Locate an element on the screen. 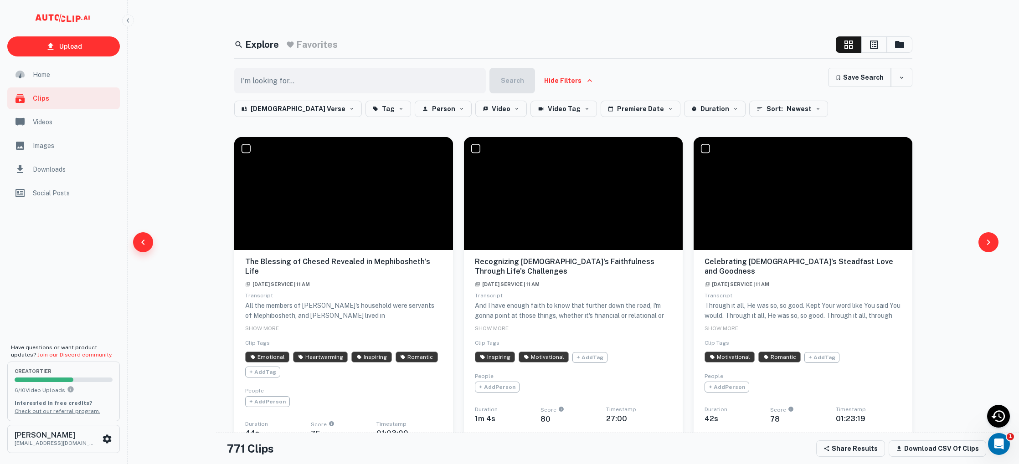 This screenshot has width=1019, height=464. div: Social Posts is located at coordinates (63, 193).